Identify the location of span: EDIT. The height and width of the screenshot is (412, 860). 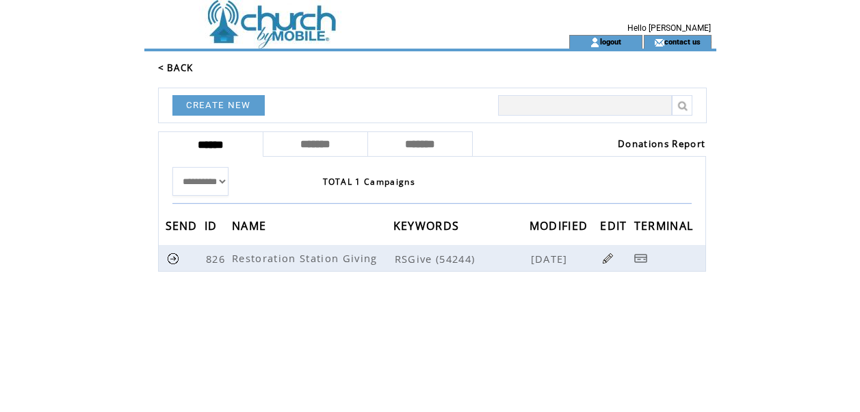
(615, 227).